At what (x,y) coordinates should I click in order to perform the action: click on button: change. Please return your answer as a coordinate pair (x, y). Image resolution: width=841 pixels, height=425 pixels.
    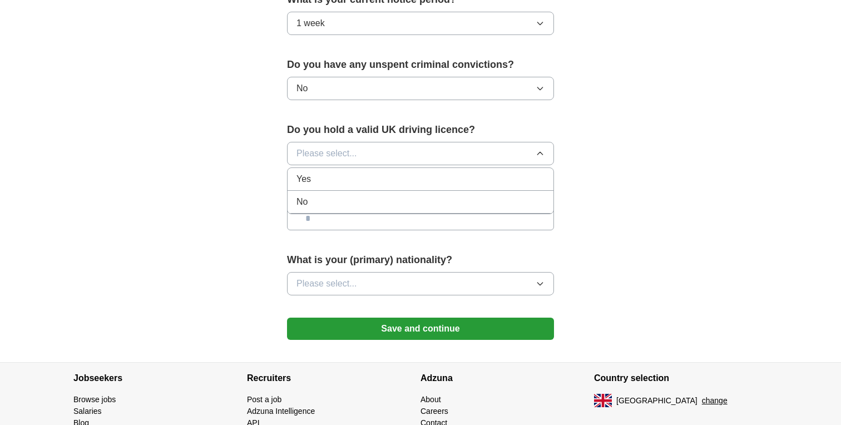
    Looking at the image, I should click on (715, 401).